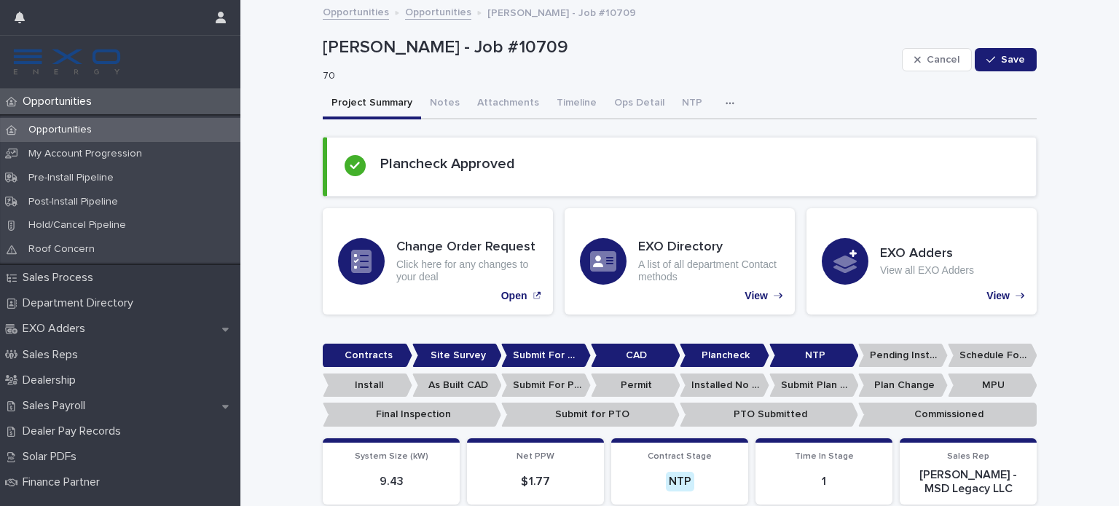  I want to click on p: Hold/Cancel Pipeline, so click(77, 225).